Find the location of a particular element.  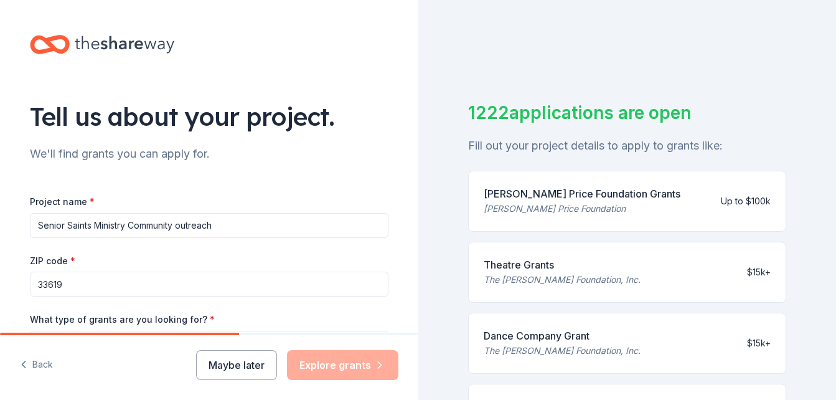

div: Tell us about your project. is located at coordinates (209, 116).